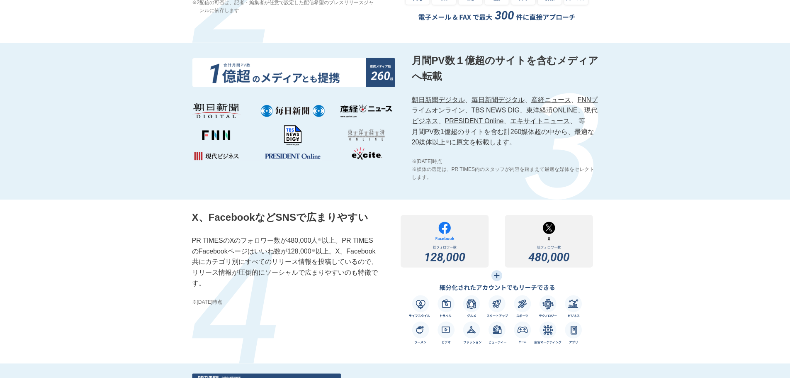 Image resolution: width=790 pixels, height=378 pixels. Describe the element at coordinates (293, 109) in the screenshot. I see `img: 合計月間PV数 1億超のメディアとも提携` at that location.